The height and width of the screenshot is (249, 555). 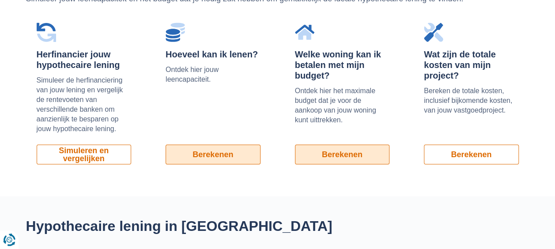 I want to click on img: Herfinancier jouw hypothecaire lening, so click(x=46, y=32).